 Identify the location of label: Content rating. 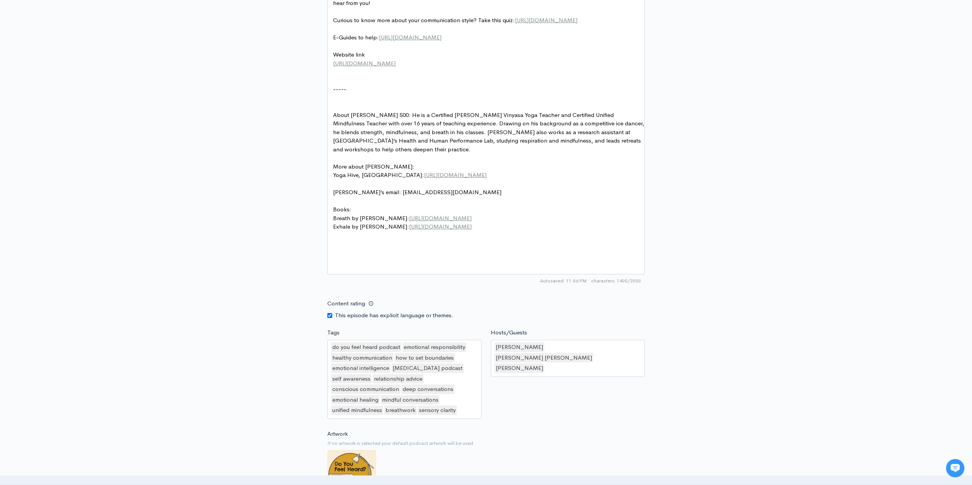
(346, 303).